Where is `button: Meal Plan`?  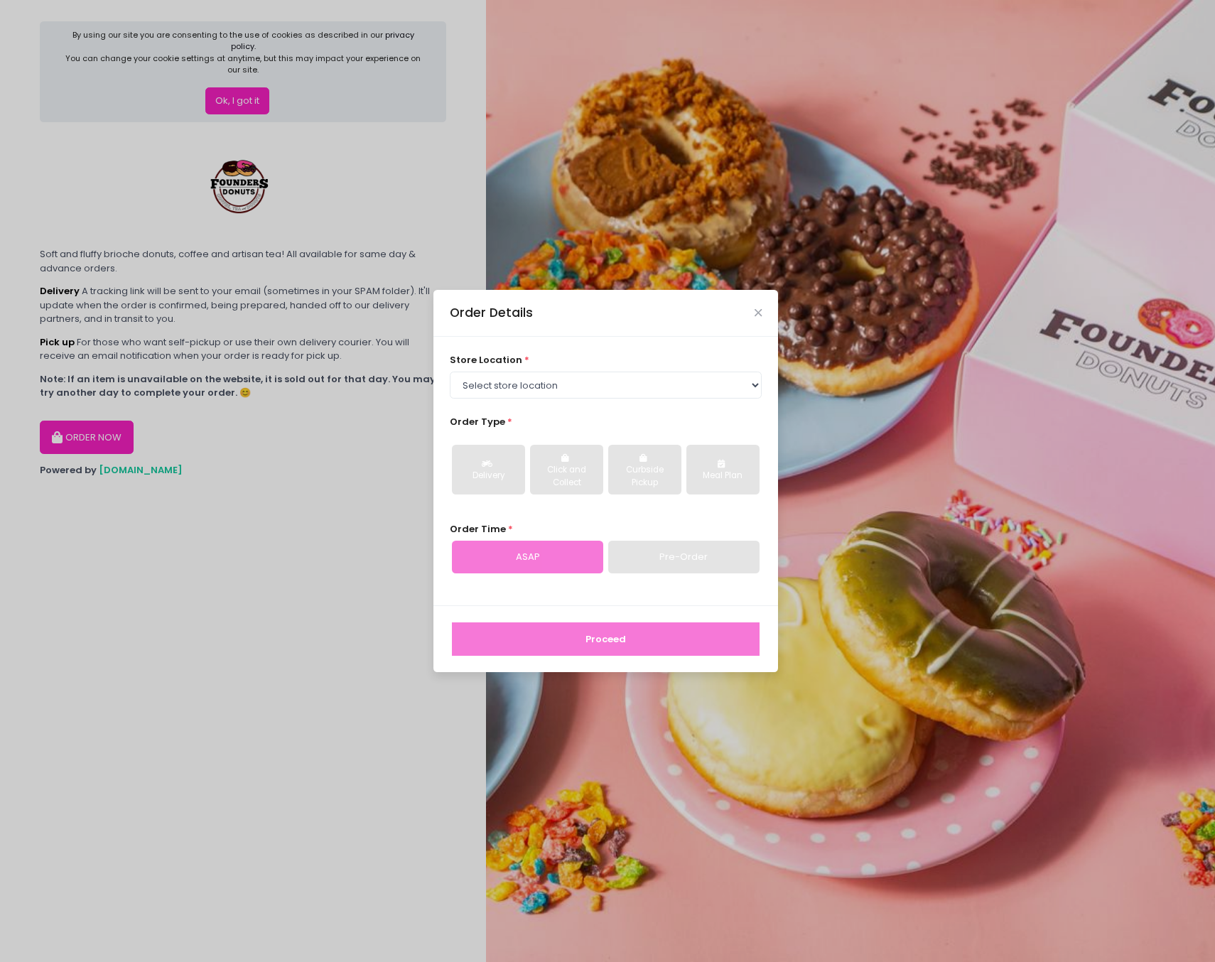 button: Meal Plan is located at coordinates (722, 469).